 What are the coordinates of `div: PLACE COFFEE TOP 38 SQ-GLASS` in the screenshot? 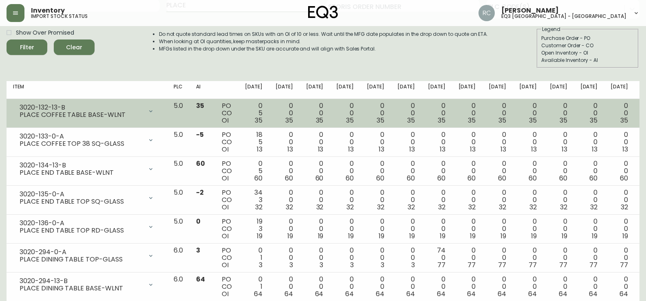 It's located at (81, 144).